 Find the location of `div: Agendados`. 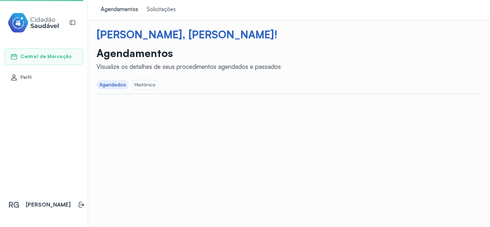

div: Agendados is located at coordinates (113, 85).